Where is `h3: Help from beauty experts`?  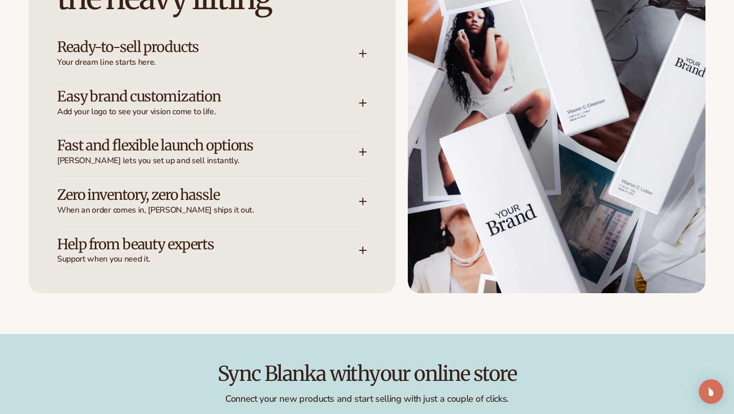 h3: Help from beauty experts is located at coordinates (193, 244).